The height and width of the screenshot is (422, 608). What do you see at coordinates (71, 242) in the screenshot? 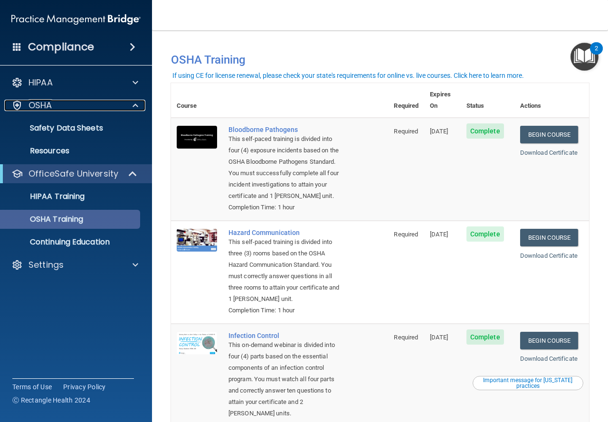
I see `p: Continuing Education` at bounding box center [71, 242].